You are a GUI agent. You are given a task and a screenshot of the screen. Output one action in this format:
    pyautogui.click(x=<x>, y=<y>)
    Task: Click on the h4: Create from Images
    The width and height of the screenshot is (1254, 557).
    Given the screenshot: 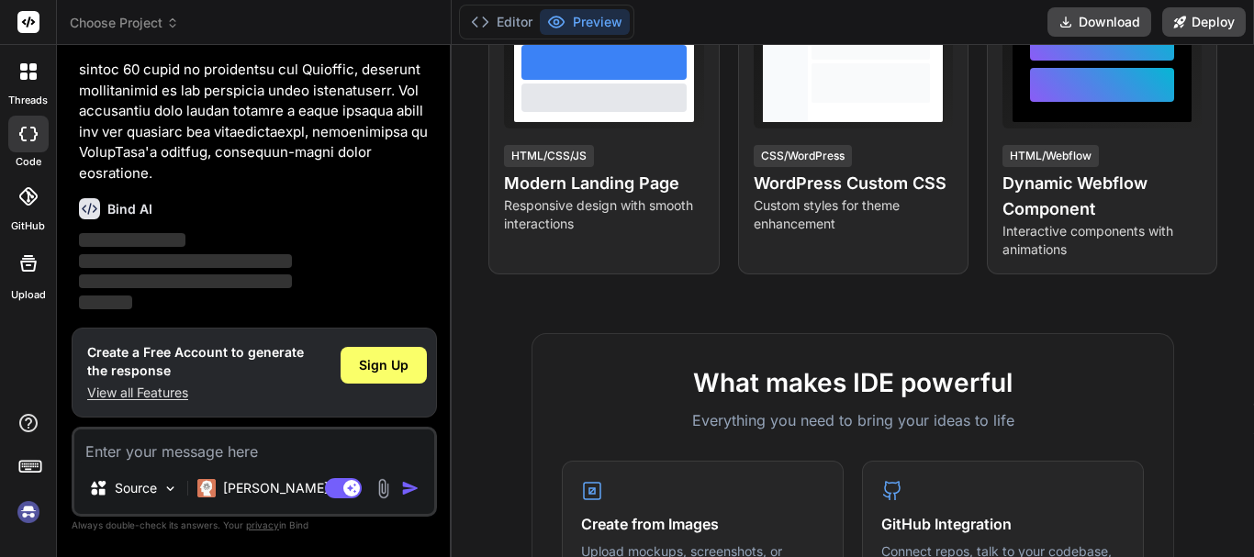 What is the action you would take?
    pyautogui.click(x=702, y=524)
    